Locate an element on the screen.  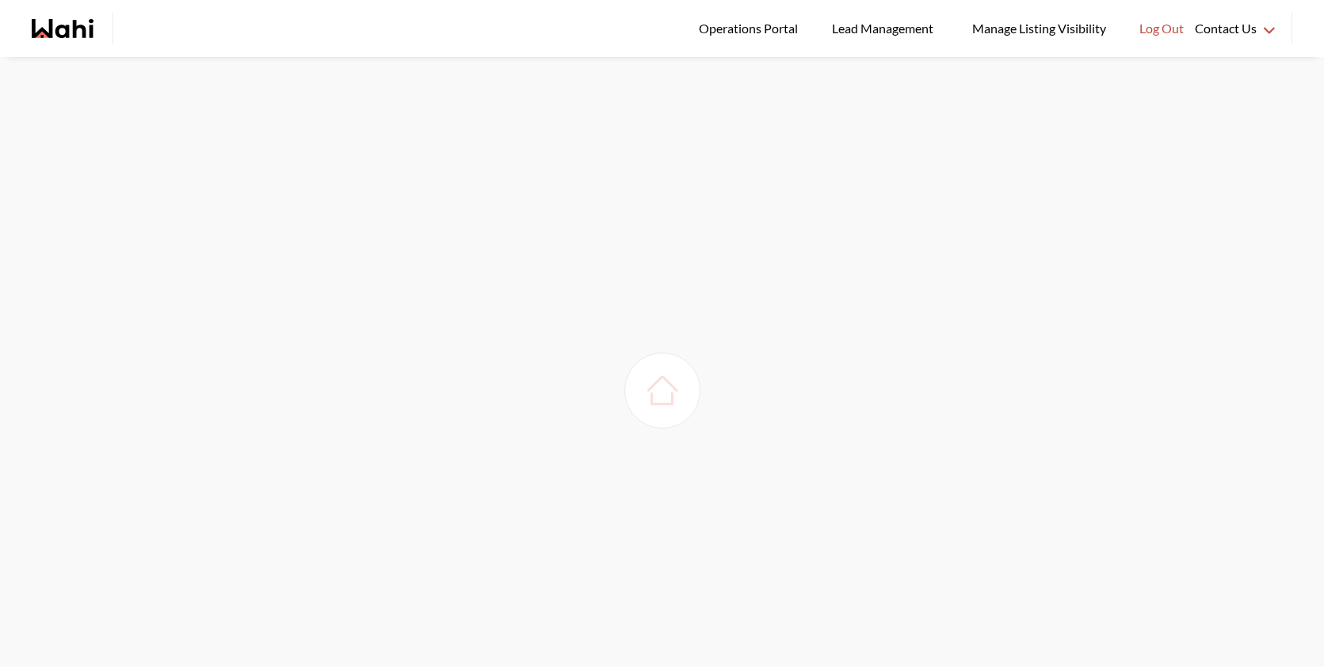
span: Manage Listing Visibility is located at coordinates (1039, 29).